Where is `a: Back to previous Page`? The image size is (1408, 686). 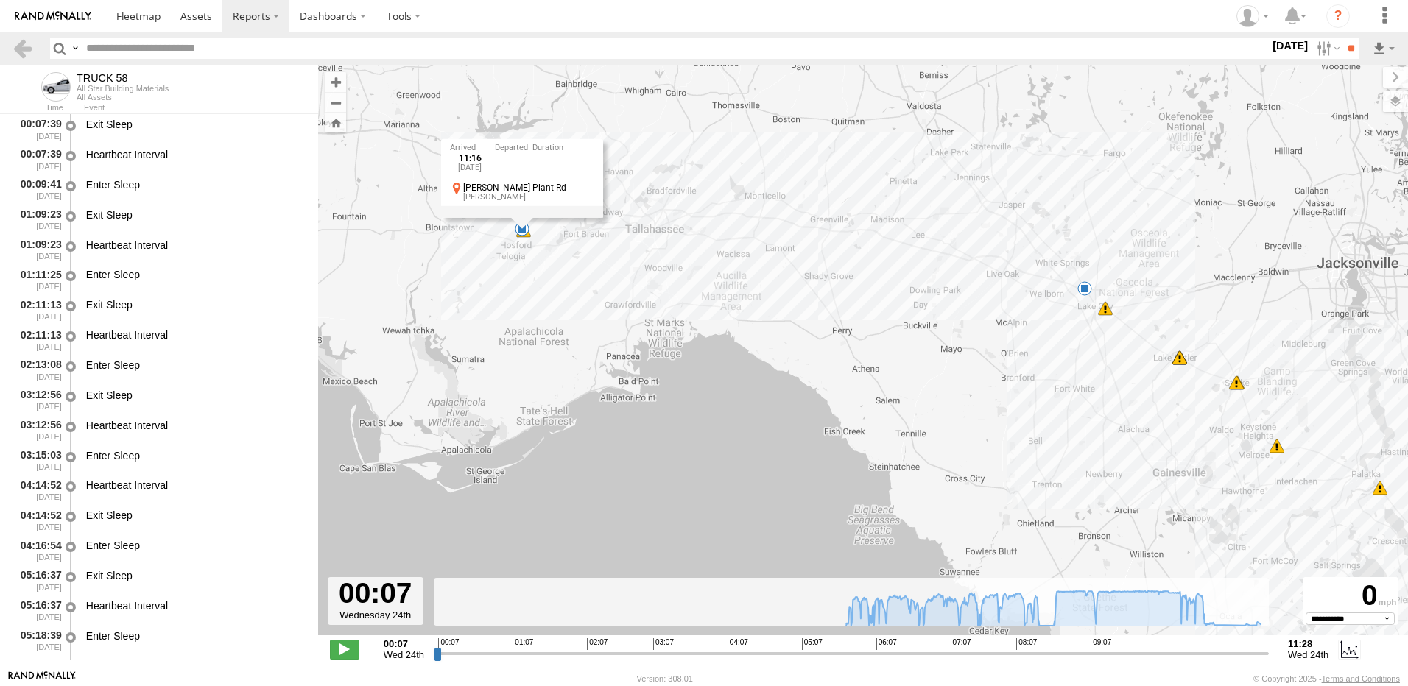
a: Back to previous Page is located at coordinates (22, 48).